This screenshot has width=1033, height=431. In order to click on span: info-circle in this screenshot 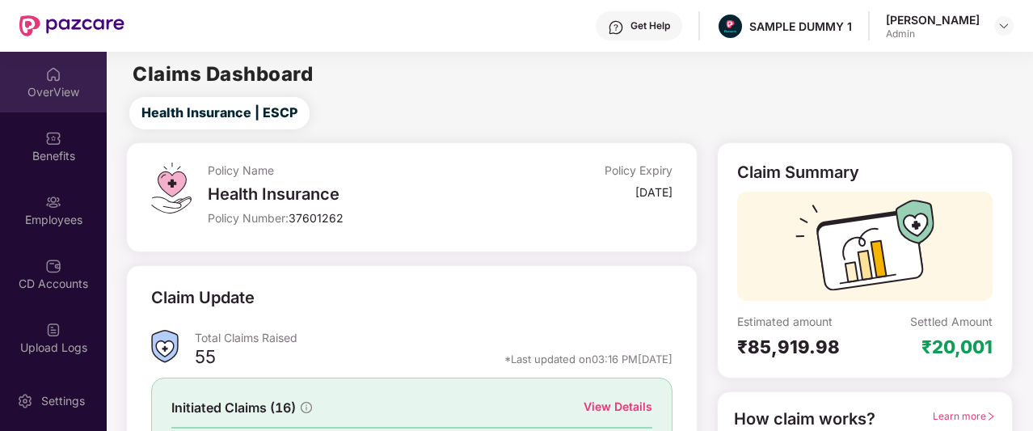, I will do `click(306, 408)`.